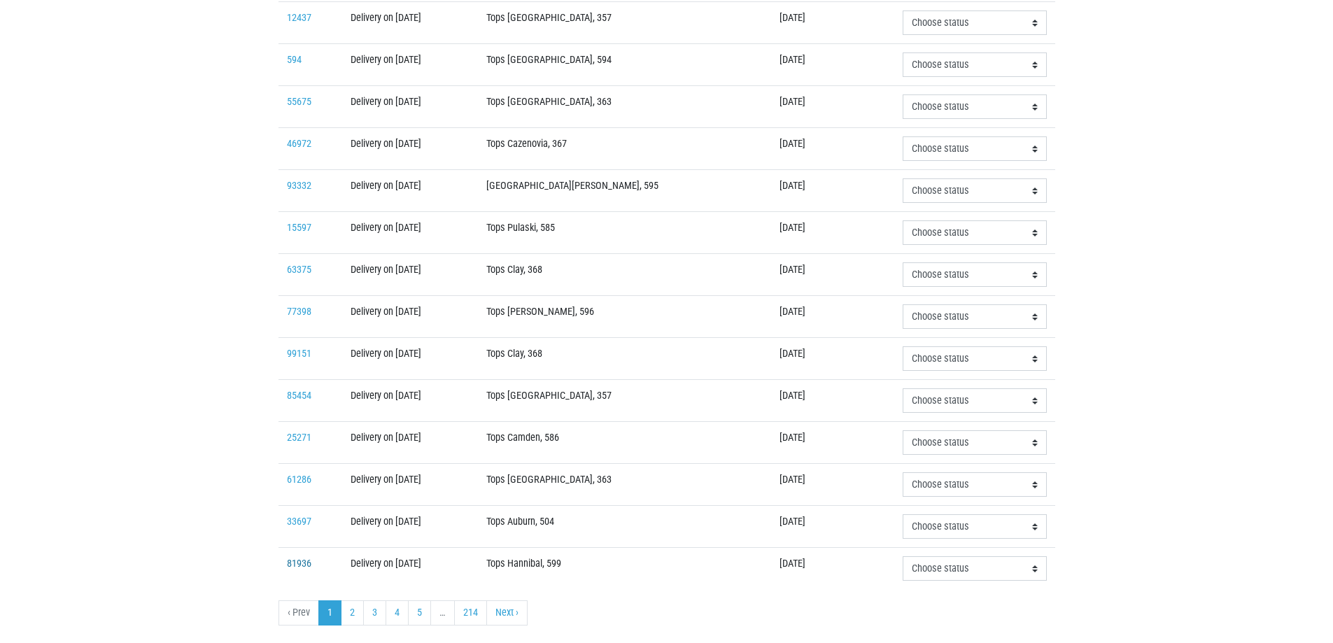  What do you see at coordinates (667, 613) in the screenshot?
I see `nav: pager` at bounding box center [667, 613].